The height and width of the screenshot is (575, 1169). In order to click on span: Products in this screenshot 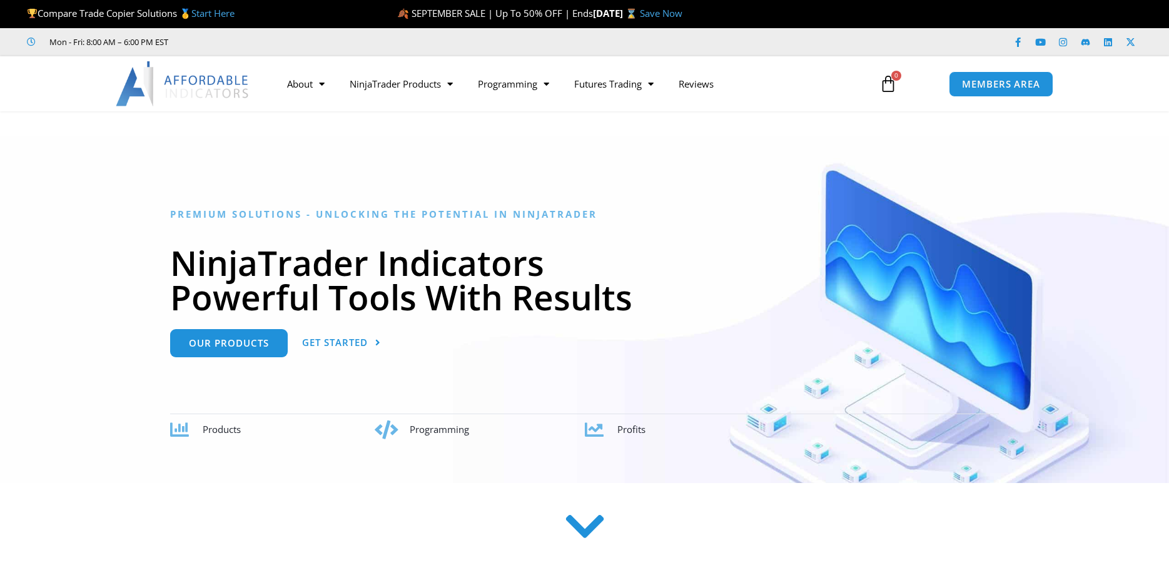, I will do `click(221, 429)`.